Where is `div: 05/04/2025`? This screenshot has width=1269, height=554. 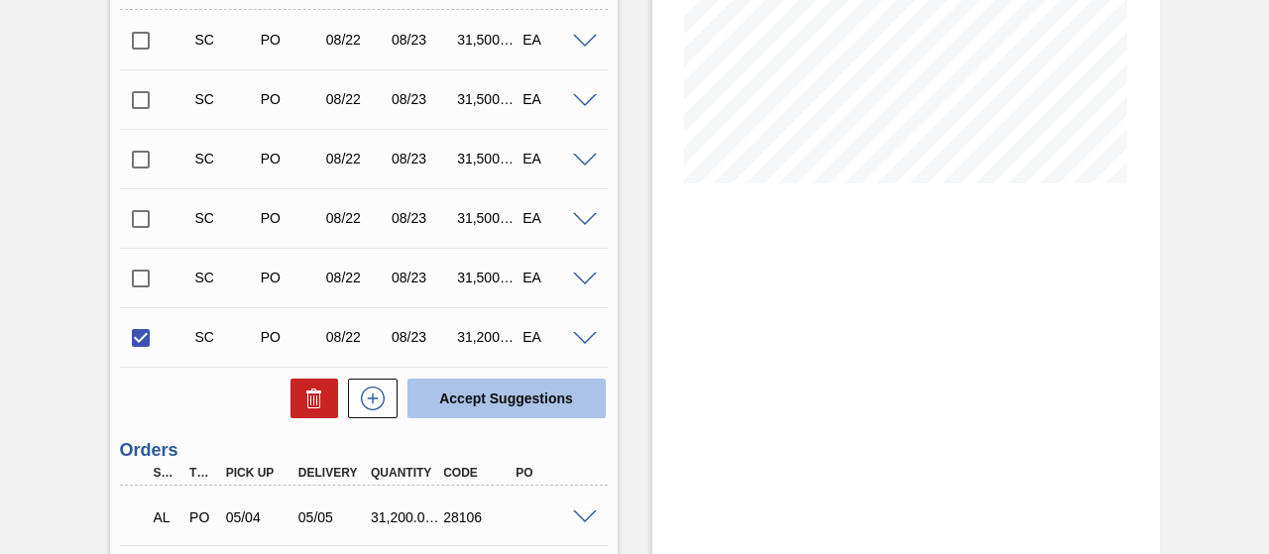 div: 05/04/2025 is located at coordinates (260, 518).